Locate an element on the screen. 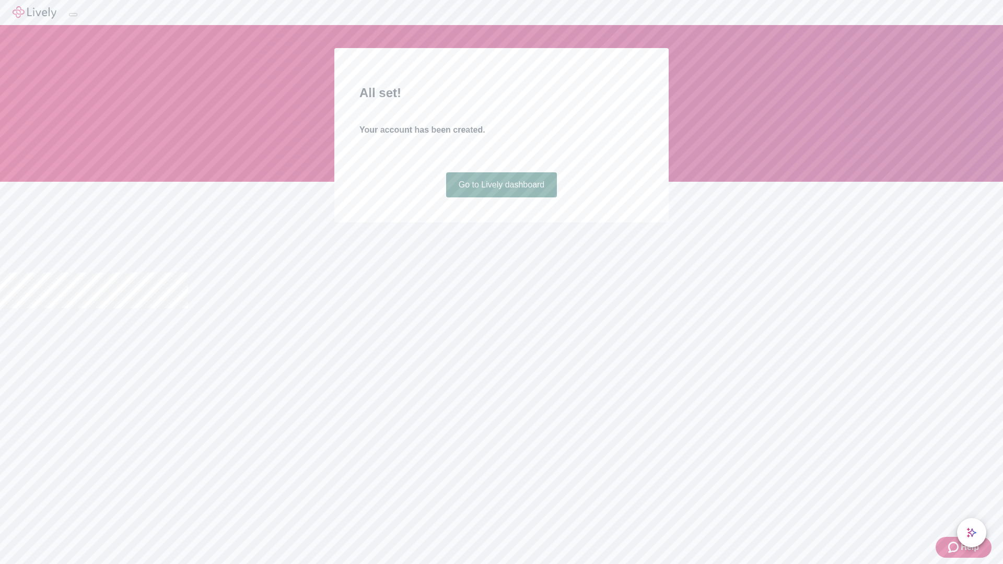  h4: Your account has been created. is located at coordinates (501, 130).